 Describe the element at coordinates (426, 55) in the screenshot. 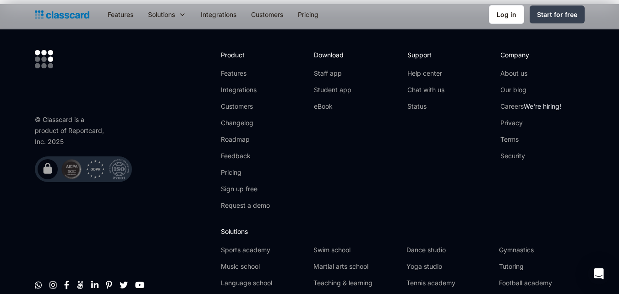

I see `h2: Support` at that location.